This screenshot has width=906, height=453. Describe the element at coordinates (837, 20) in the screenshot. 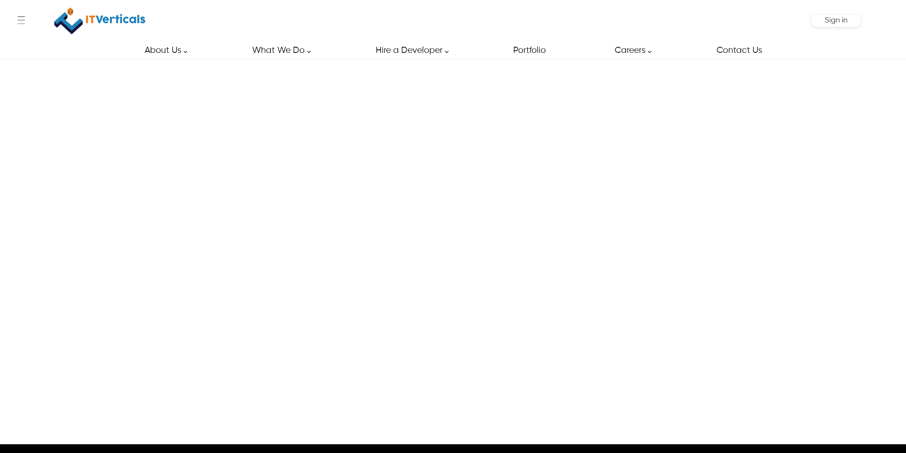

I see `span: Sign in` at that location.